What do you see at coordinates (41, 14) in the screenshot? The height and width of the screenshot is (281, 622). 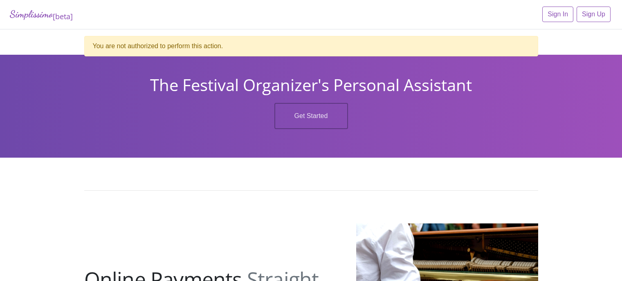 I see `a: Simplissimo[beta]` at bounding box center [41, 14].